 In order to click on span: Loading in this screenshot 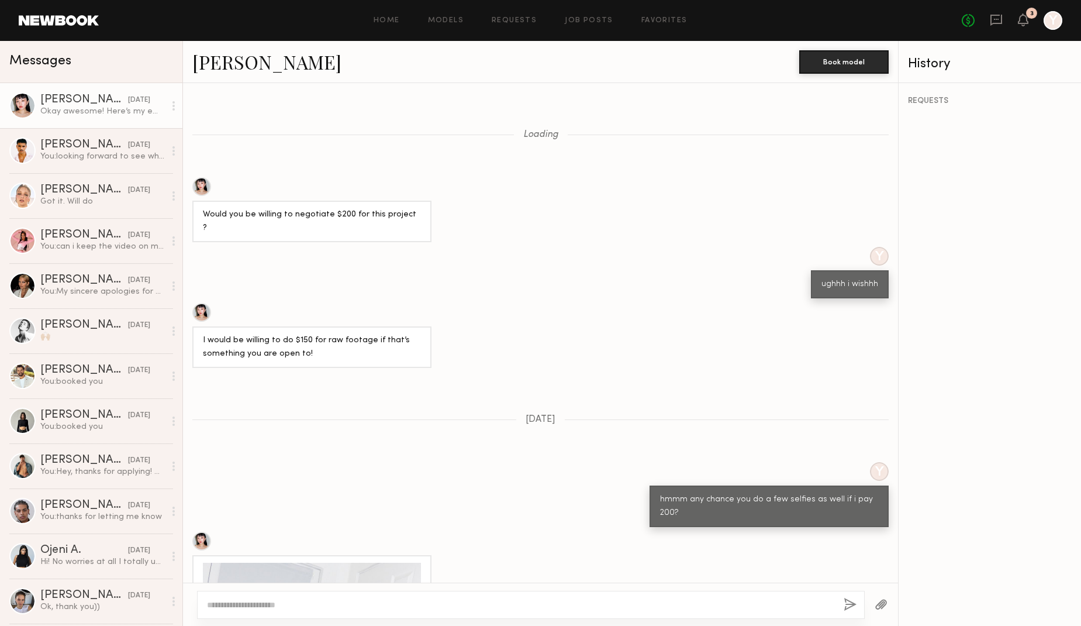, I will do `click(541, 134)`.